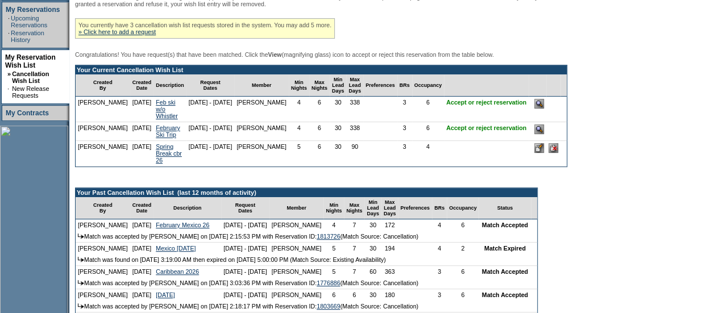  I want to click on td: Created Date, so click(142, 85).